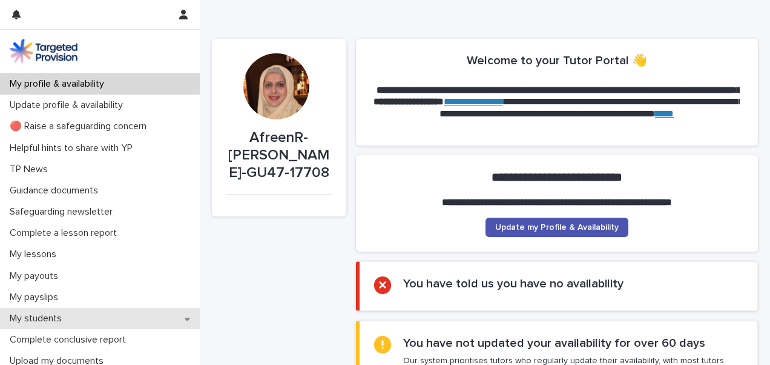 The height and width of the screenshot is (365, 770). Describe the element at coordinates (73, 148) in the screenshot. I see `p: Helpful hints to share with YP` at that location.